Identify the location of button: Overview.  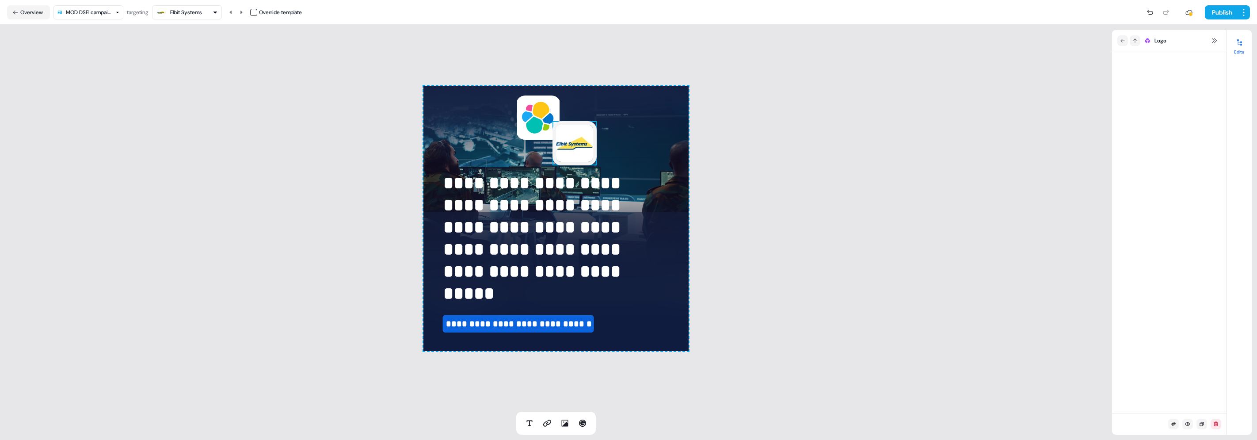
(28, 12).